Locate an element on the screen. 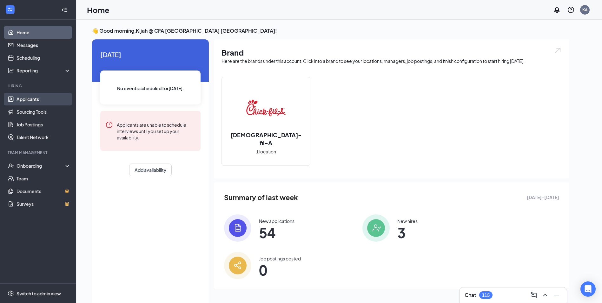 Image resolution: width=602 pixels, height=303 pixels. div: Onboarding is located at coordinates (41, 166).